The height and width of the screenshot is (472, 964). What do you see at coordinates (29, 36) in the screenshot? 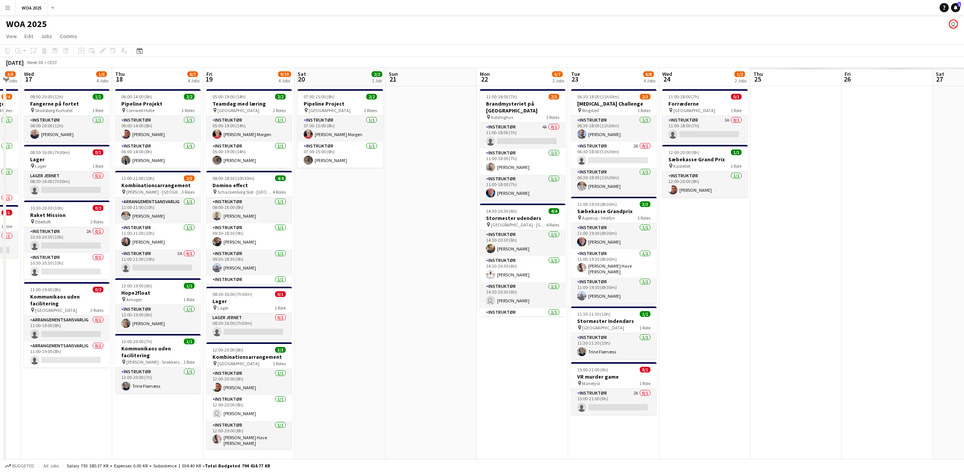
I see `a: Edit` at bounding box center [29, 36].